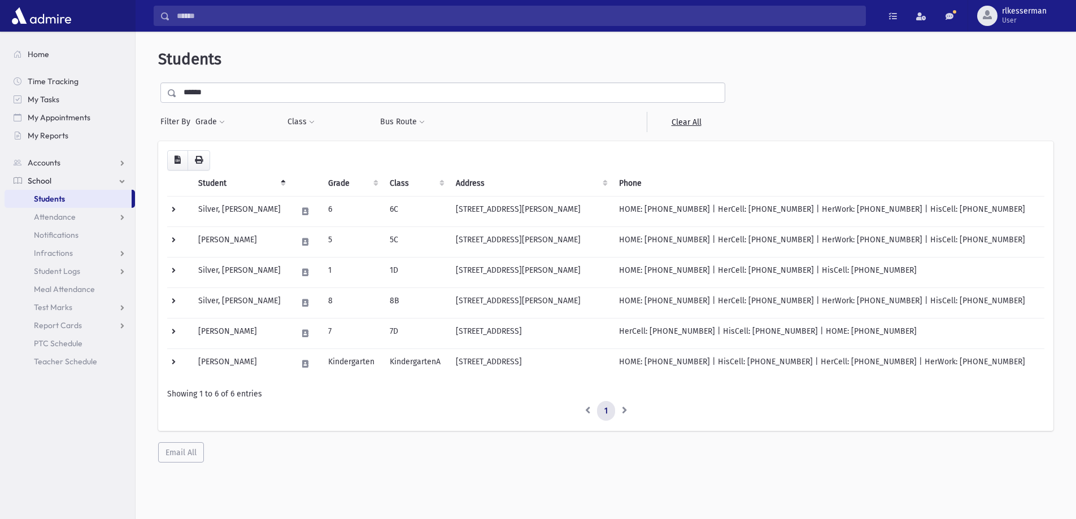 The height and width of the screenshot is (519, 1076). I want to click on span: School, so click(40, 181).